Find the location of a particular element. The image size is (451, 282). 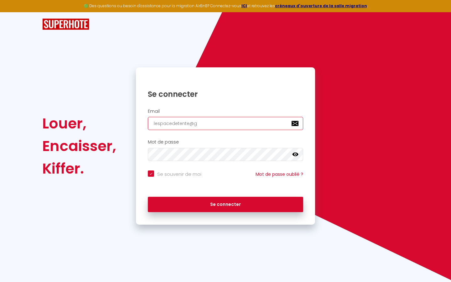

a: Mot de passe oublié ? is located at coordinates (280, 174).